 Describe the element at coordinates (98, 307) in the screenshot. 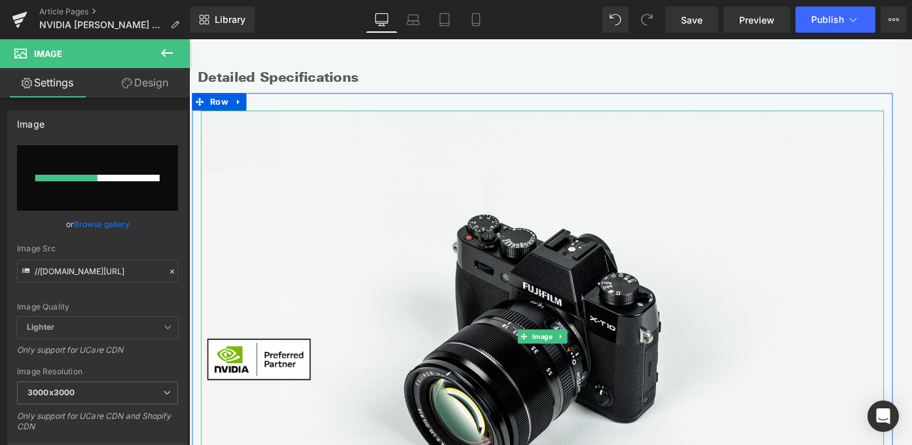

I see `div: Image Quality` at that location.